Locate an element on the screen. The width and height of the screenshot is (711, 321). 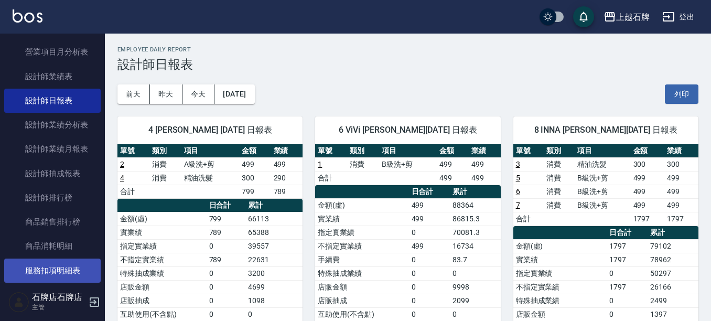
td: 88364 is located at coordinates (475, 205).